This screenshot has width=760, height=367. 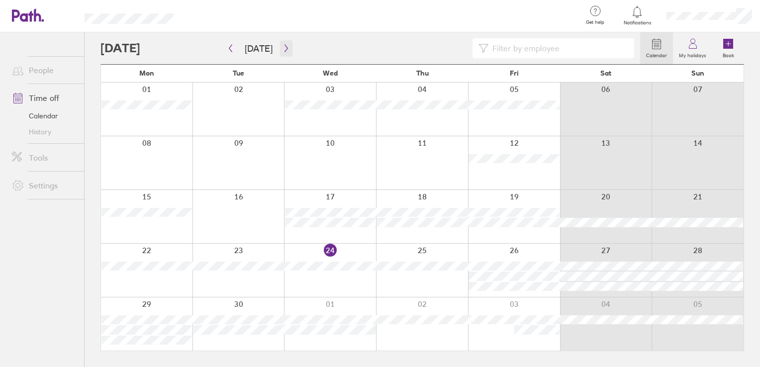 I want to click on a: Book, so click(x=728, y=48).